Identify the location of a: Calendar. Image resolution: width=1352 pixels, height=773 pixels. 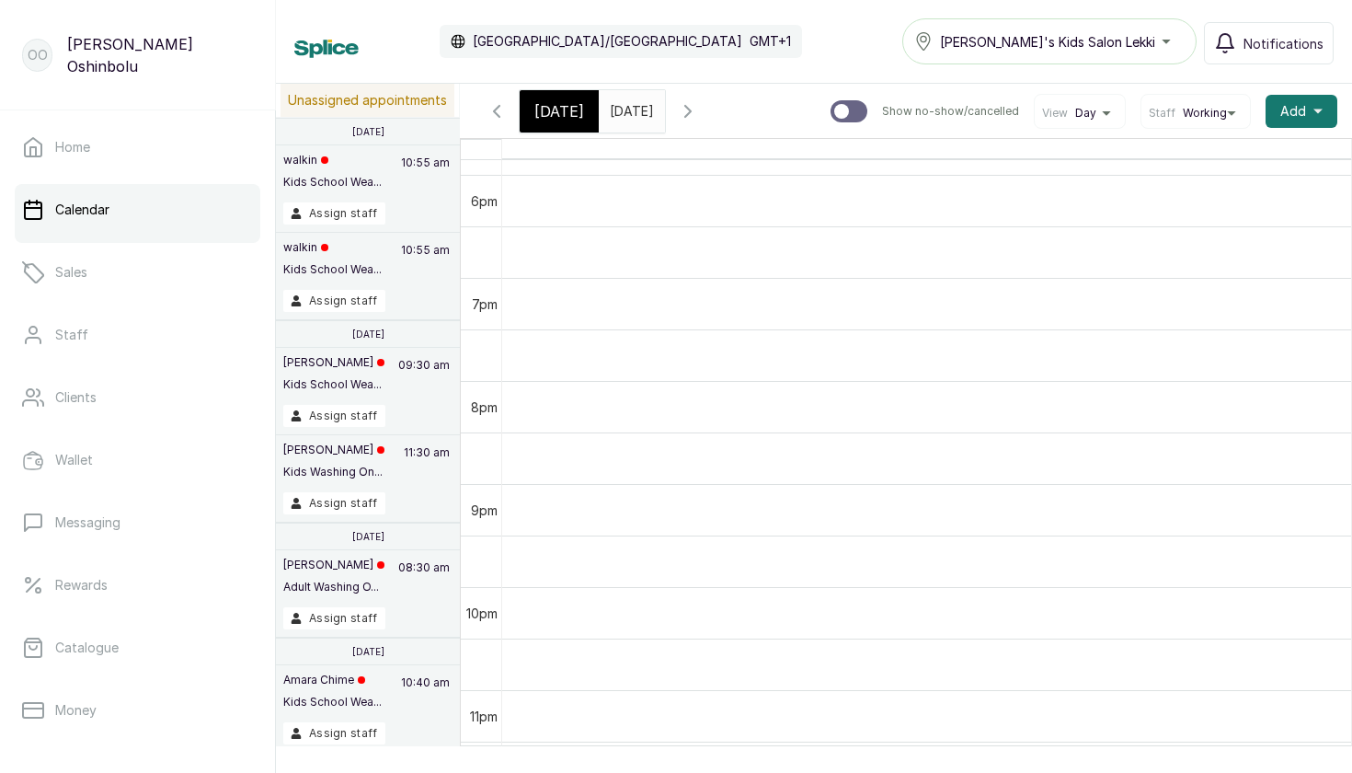
(137, 210).